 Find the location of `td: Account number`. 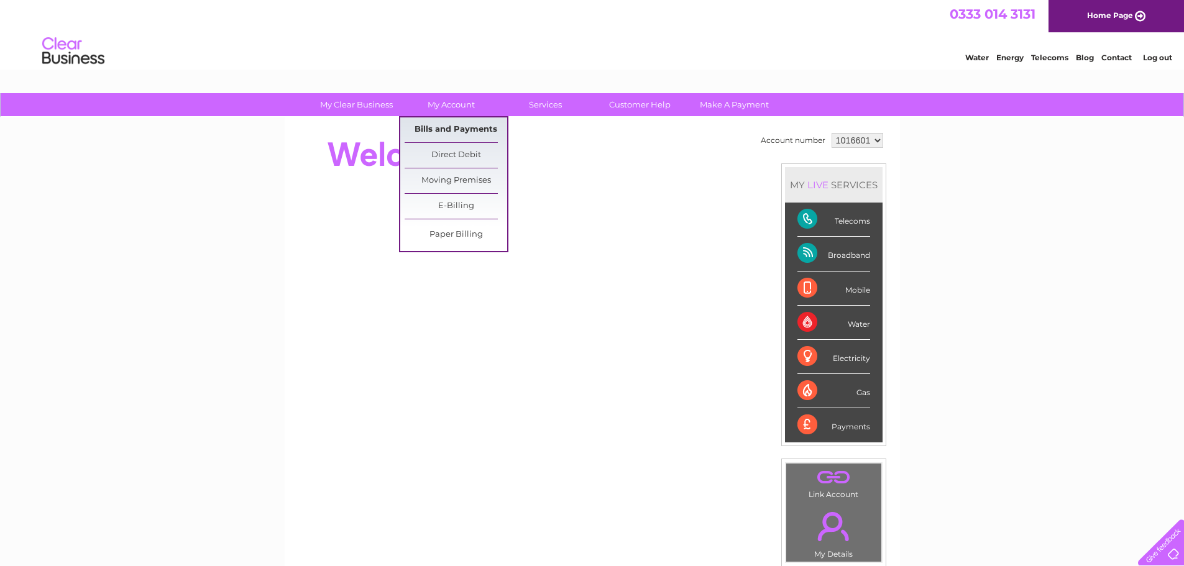

td: Account number is located at coordinates (793, 140).